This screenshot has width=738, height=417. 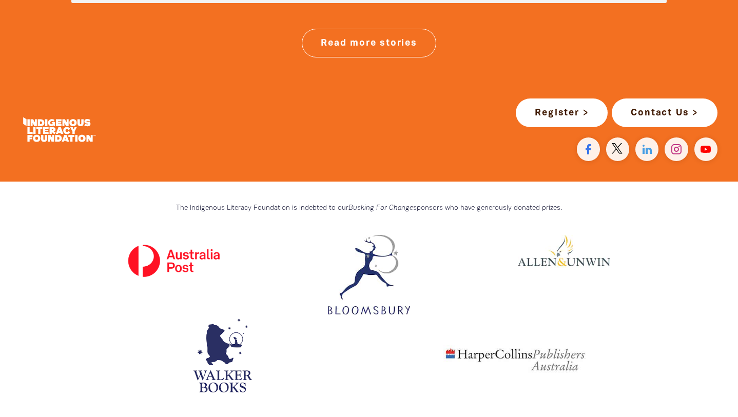 I want to click on a: Find us on YouTube, so click(x=705, y=149).